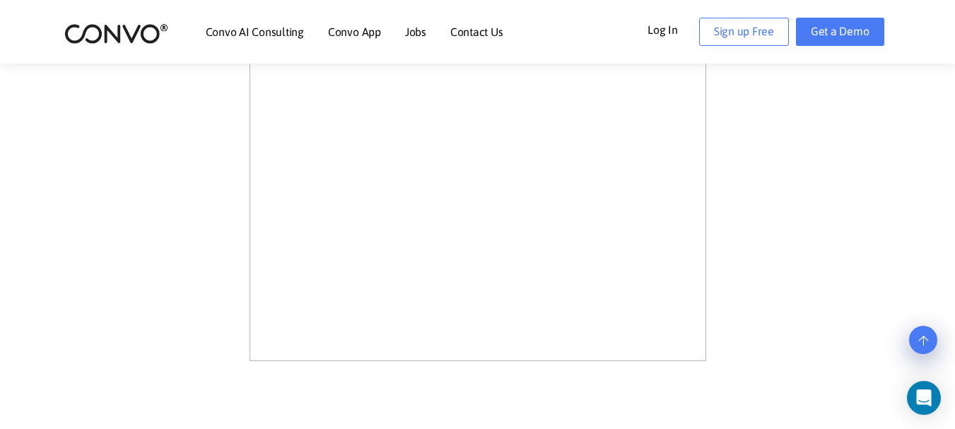 The height and width of the screenshot is (429, 955). What do you see at coordinates (416, 32) in the screenshot?
I see `a: Jobs` at bounding box center [416, 32].